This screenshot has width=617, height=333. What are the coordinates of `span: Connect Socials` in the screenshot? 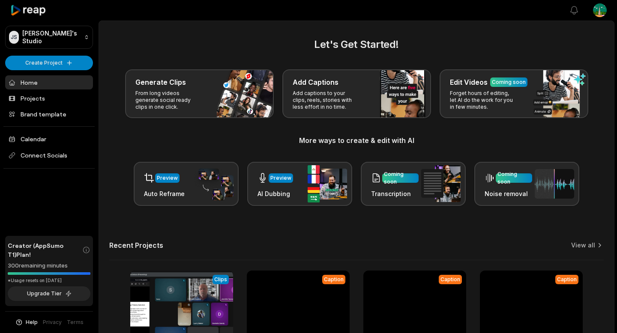 It's located at (49, 156).